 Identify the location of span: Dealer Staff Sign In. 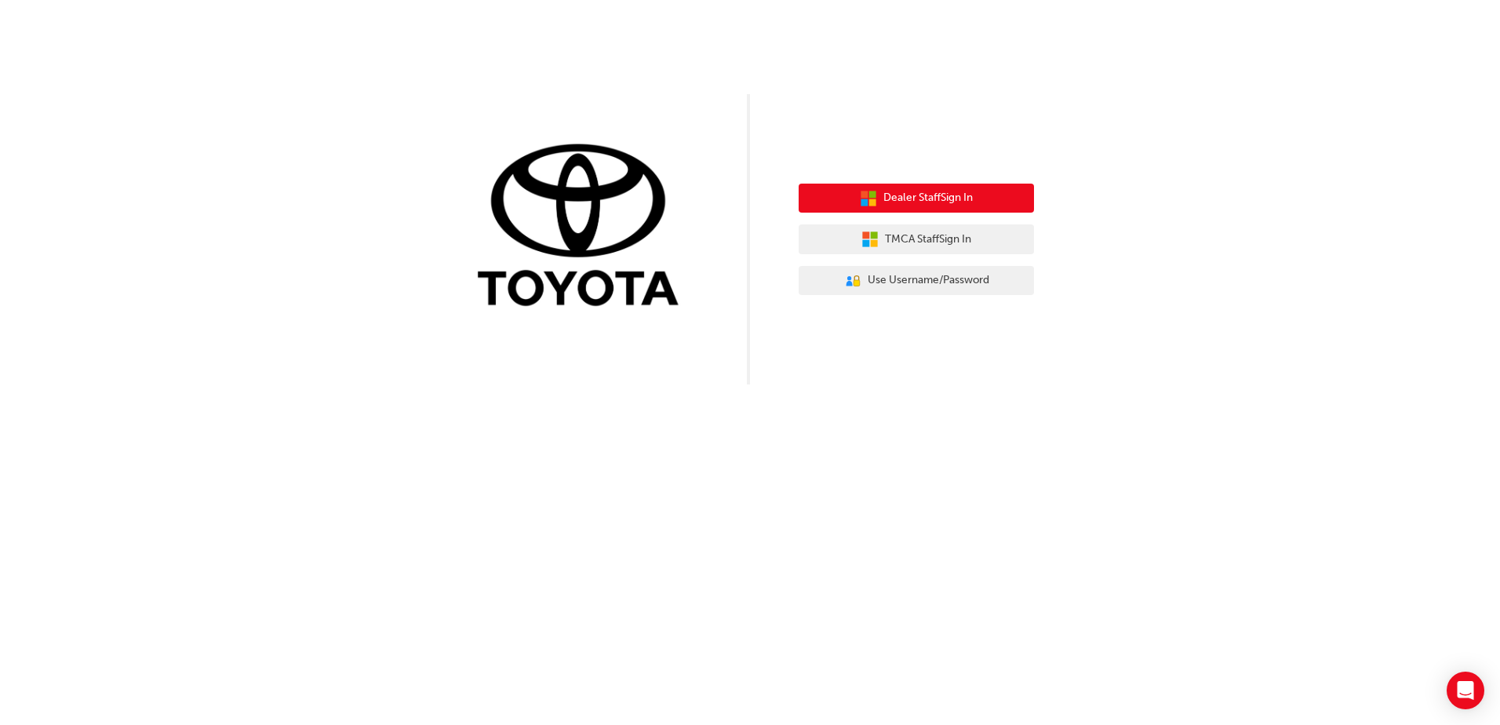
(928, 198).